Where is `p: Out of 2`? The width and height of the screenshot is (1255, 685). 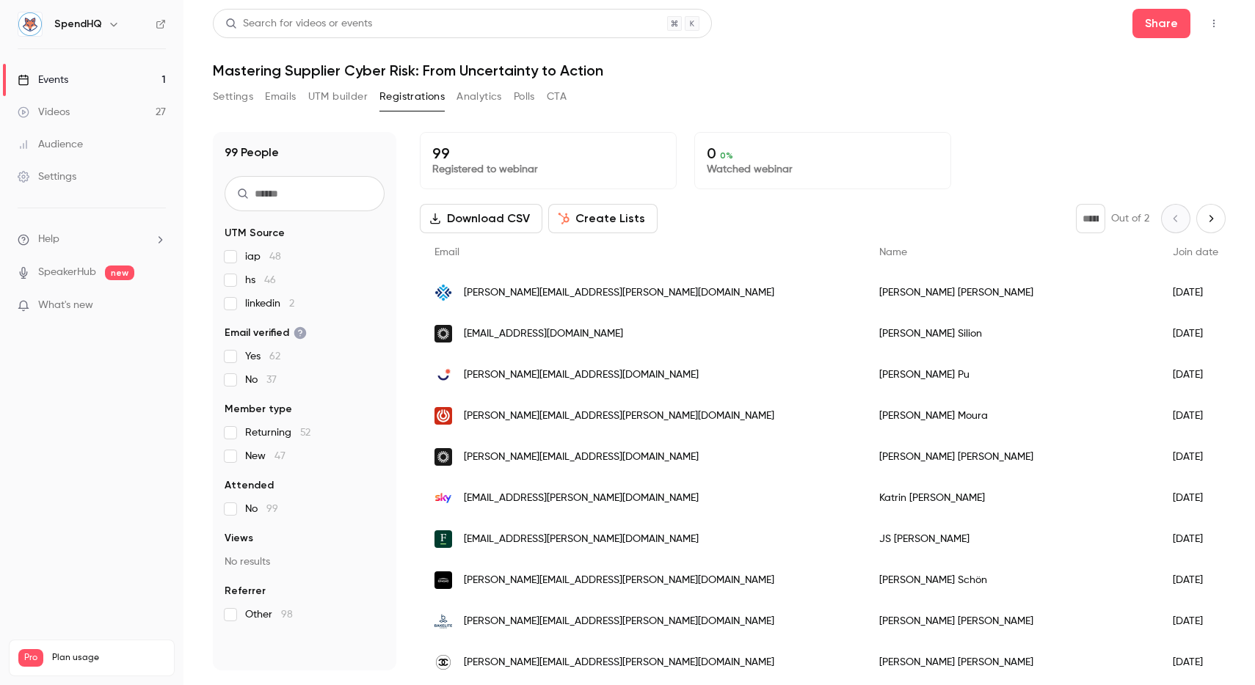
p: Out of 2 is located at coordinates (1130, 219).